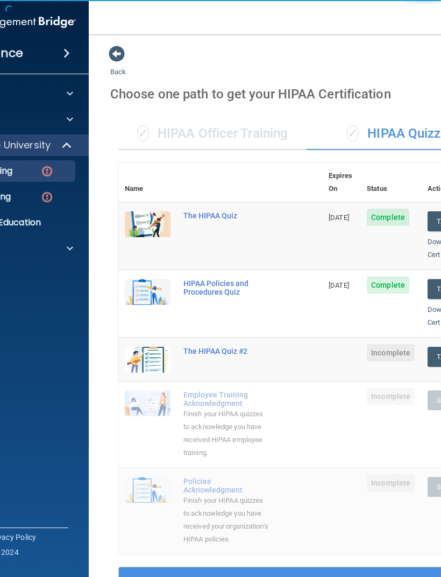 This screenshot has height=577, width=441. I want to click on div: Finish your HIPAA quizzes to acknowledge you have received HIPAA employee training., so click(226, 433).